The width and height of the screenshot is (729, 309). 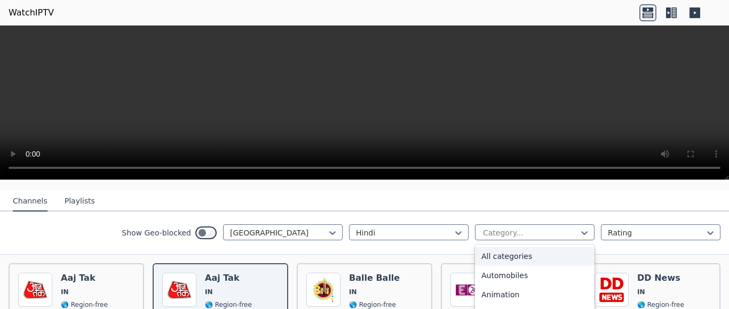 I want to click on div: Automobiles, so click(x=535, y=276).